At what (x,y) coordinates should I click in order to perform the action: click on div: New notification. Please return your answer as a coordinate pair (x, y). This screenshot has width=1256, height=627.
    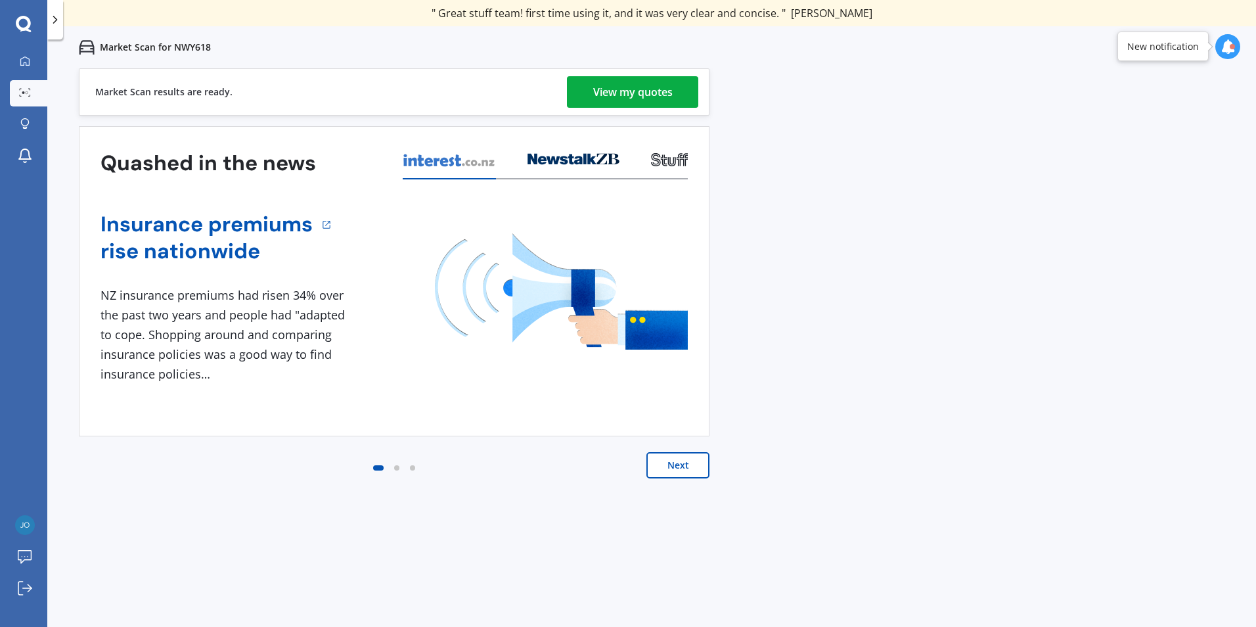
    Looking at the image, I should click on (1163, 47).